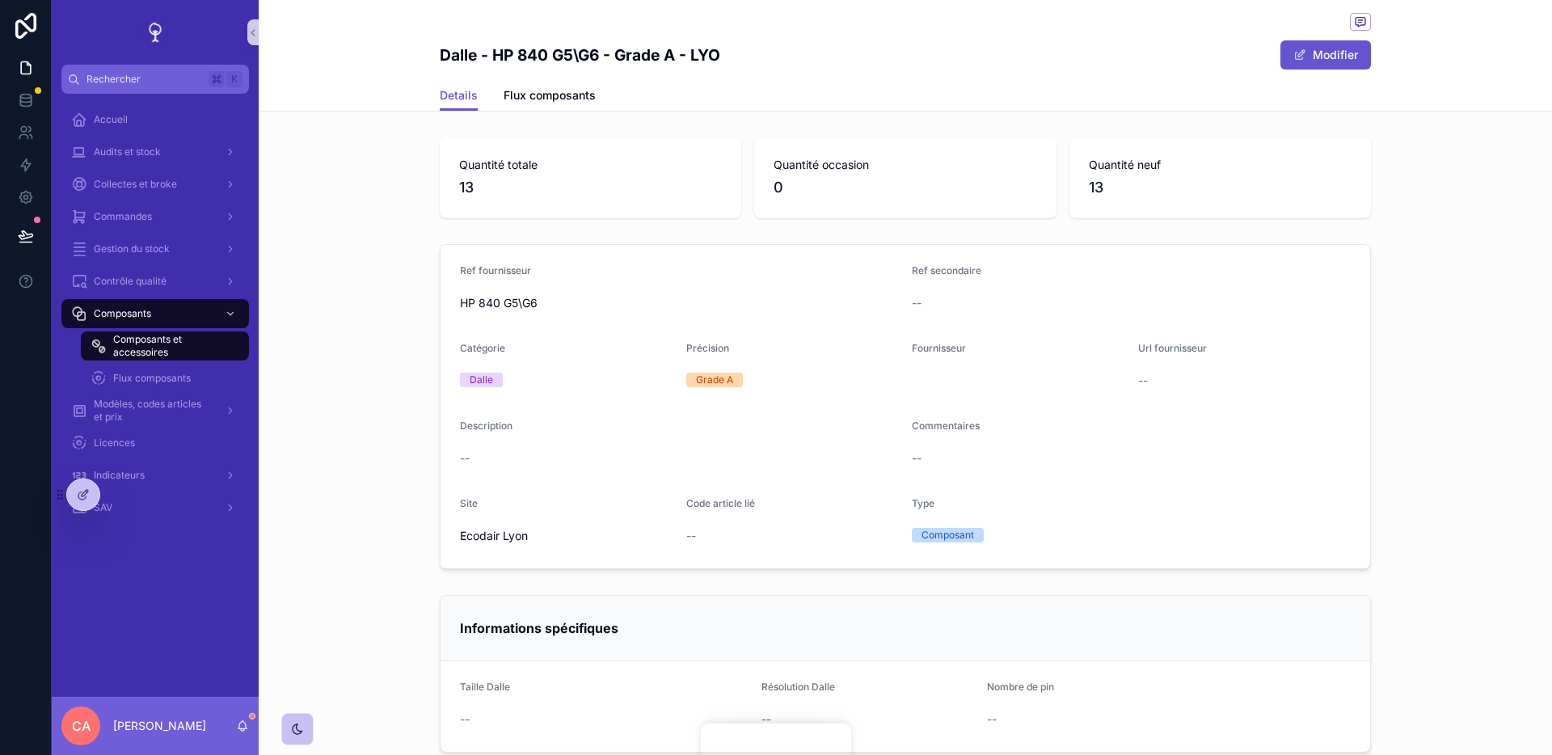 The image size is (1552, 755). I want to click on span: Ref fournisseur, so click(496, 270).